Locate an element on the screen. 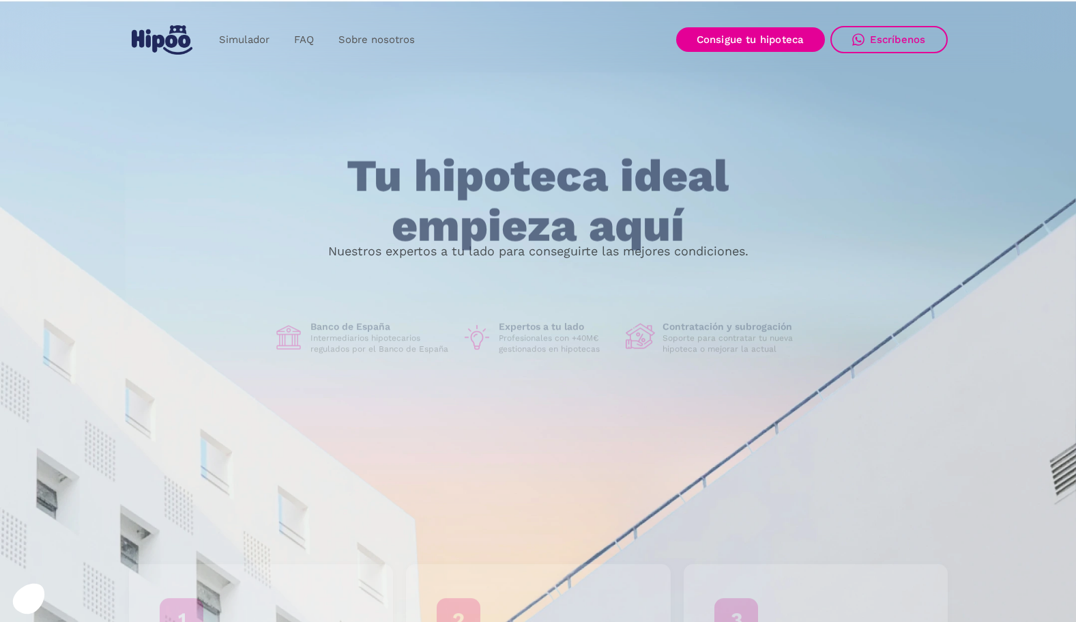 The image size is (1076, 622). p: Profesionales con +40M€ gestionados en hipotecas is located at coordinates (557, 344).